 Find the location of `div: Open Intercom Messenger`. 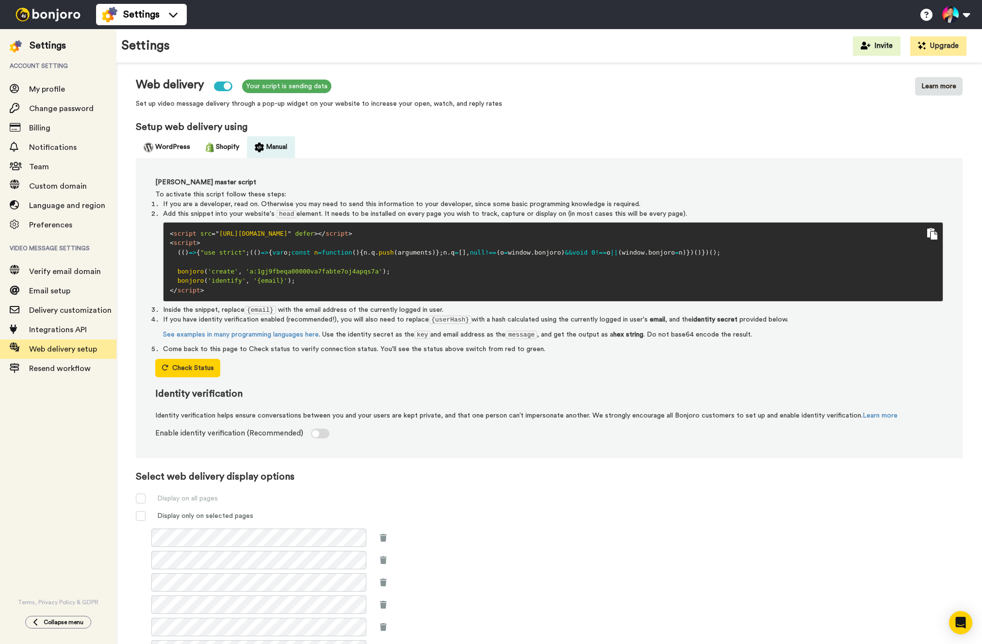

div: Open Intercom Messenger is located at coordinates (960, 623).